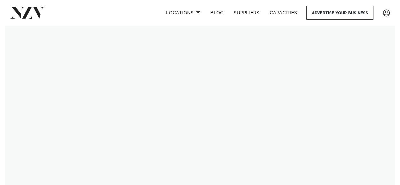 Image resolution: width=400 pixels, height=185 pixels. What do you see at coordinates (217, 13) in the screenshot?
I see `a: BLOG` at bounding box center [217, 13].